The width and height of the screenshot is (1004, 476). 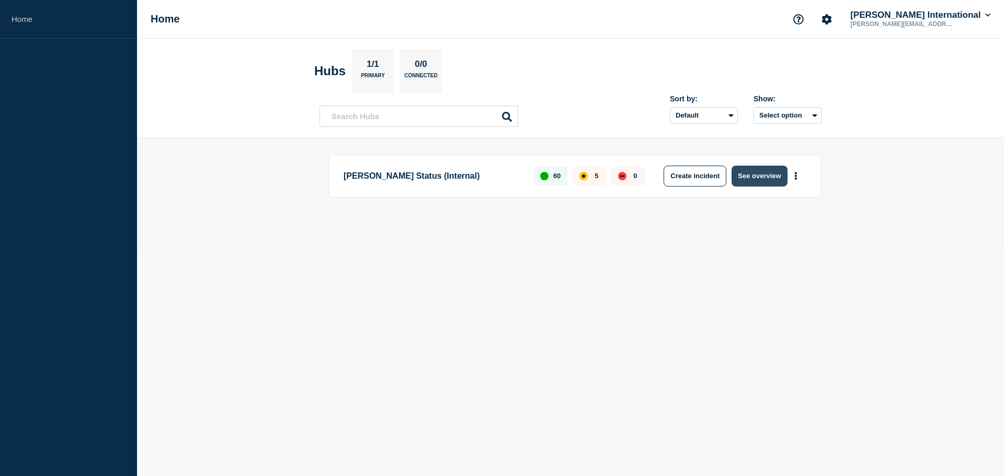 What do you see at coordinates (373, 66) in the screenshot?
I see `p: 1/1` at bounding box center [373, 66].